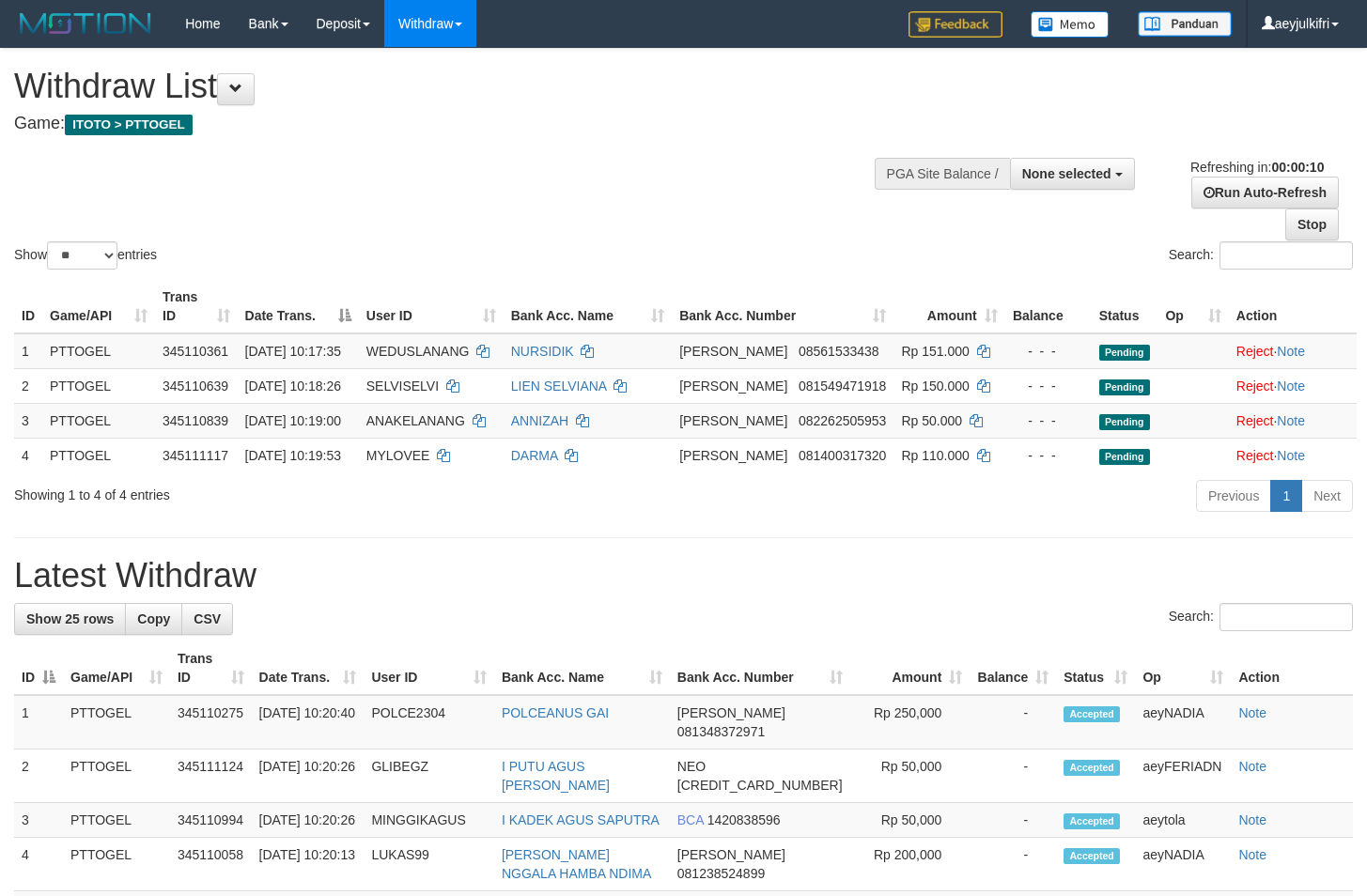  I want to click on div: Showing 1 to 4 of 4 entries, so click(285, 491).